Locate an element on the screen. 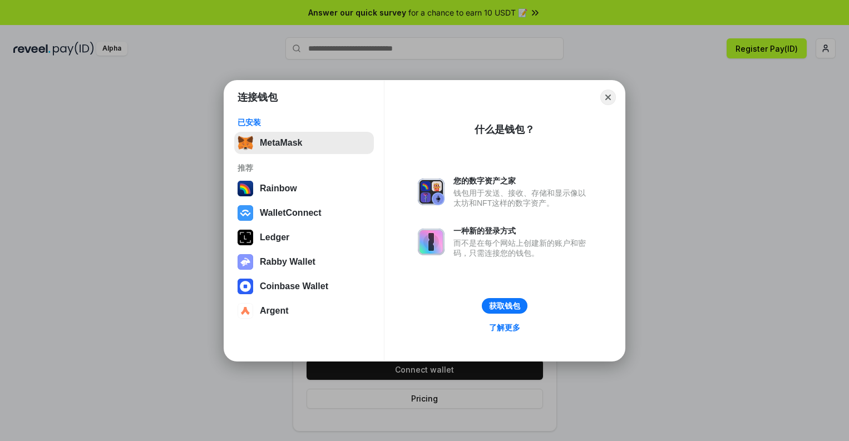  div: Argent is located at coordinates (274, 311).